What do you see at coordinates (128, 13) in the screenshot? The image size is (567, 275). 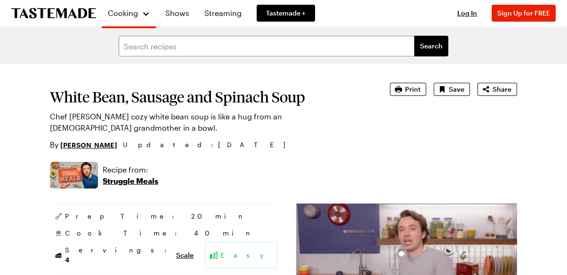 I see `button: Cooking` at bounding box center [128, 13].